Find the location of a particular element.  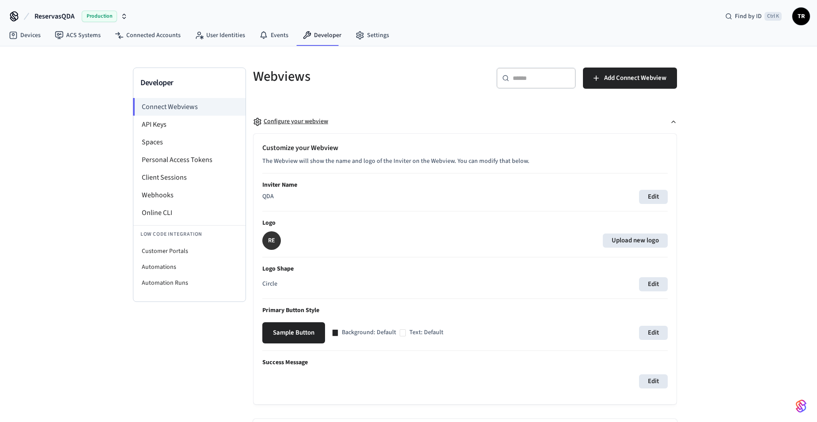

button: TR is located at coordinates (802, 16).